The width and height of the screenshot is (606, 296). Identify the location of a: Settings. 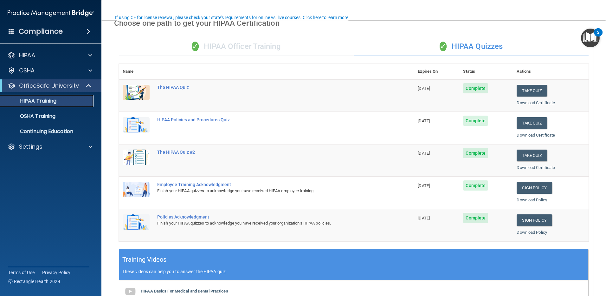
(50, 147).